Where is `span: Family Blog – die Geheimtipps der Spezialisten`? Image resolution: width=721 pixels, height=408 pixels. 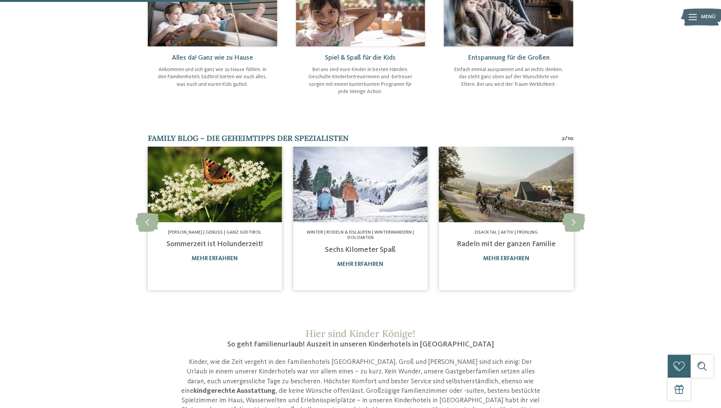 span: Family Blog – die Geheimtipps der Spezialisten is located at coordinates (248, 138).